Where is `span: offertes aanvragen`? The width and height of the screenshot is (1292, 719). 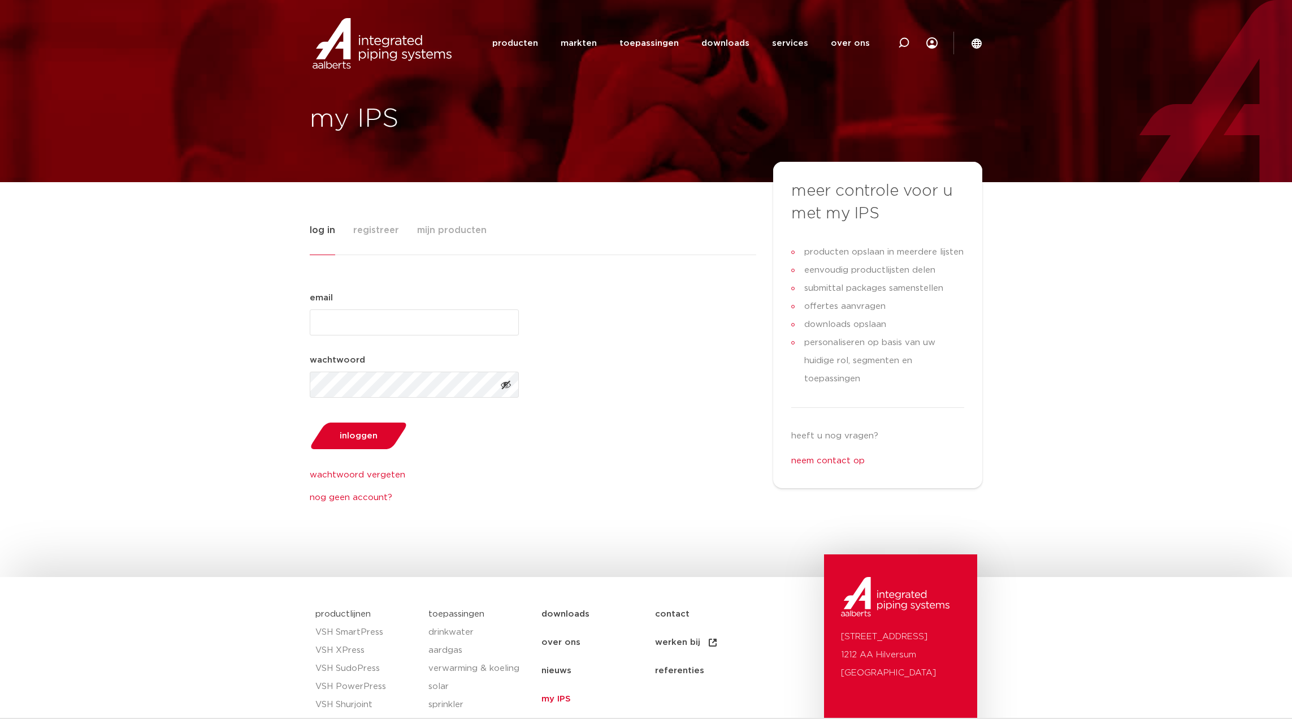
span: offertes aanvragen is located at coordinates (843, 306).